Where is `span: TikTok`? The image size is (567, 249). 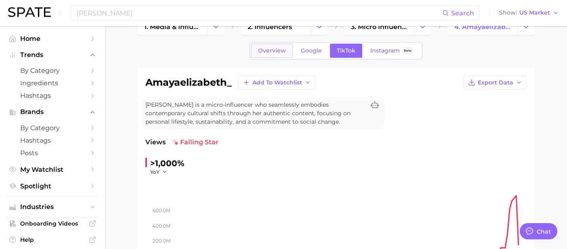 span: TikTok is located at coordinates (346, 50).